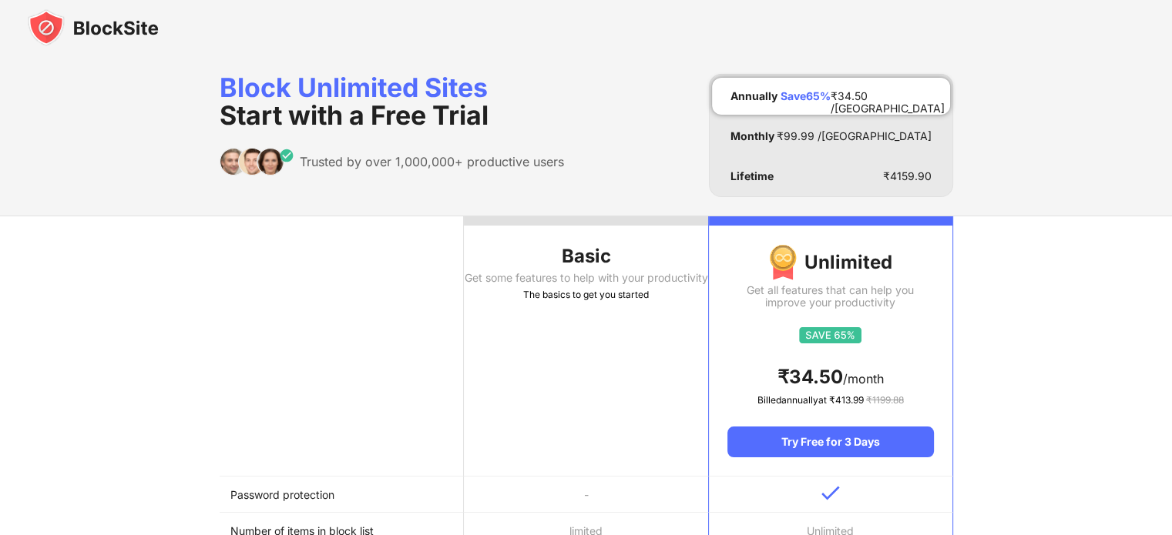  What do you see at coordinates (585, 295) in the screenshot?
I see `div: The basics to get you started` at bounding box center [585, 295].